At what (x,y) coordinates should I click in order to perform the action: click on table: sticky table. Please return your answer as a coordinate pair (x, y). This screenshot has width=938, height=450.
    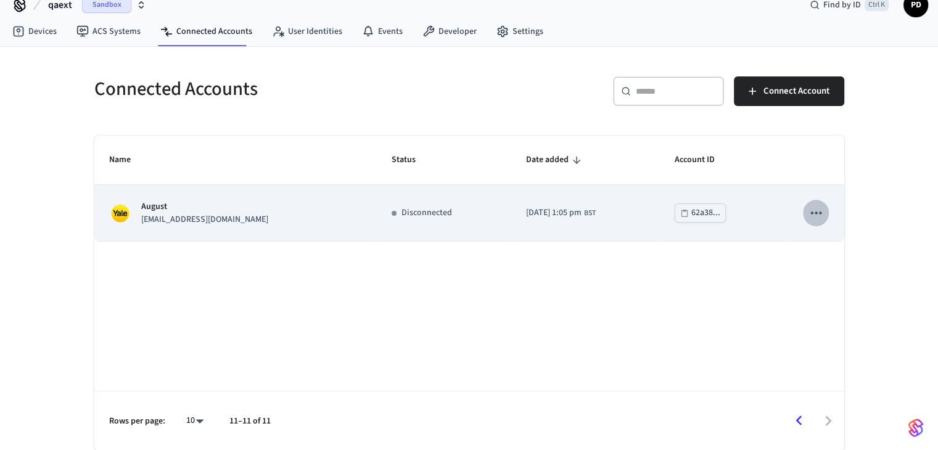
    Looking at the image, I should click on (469, 189).